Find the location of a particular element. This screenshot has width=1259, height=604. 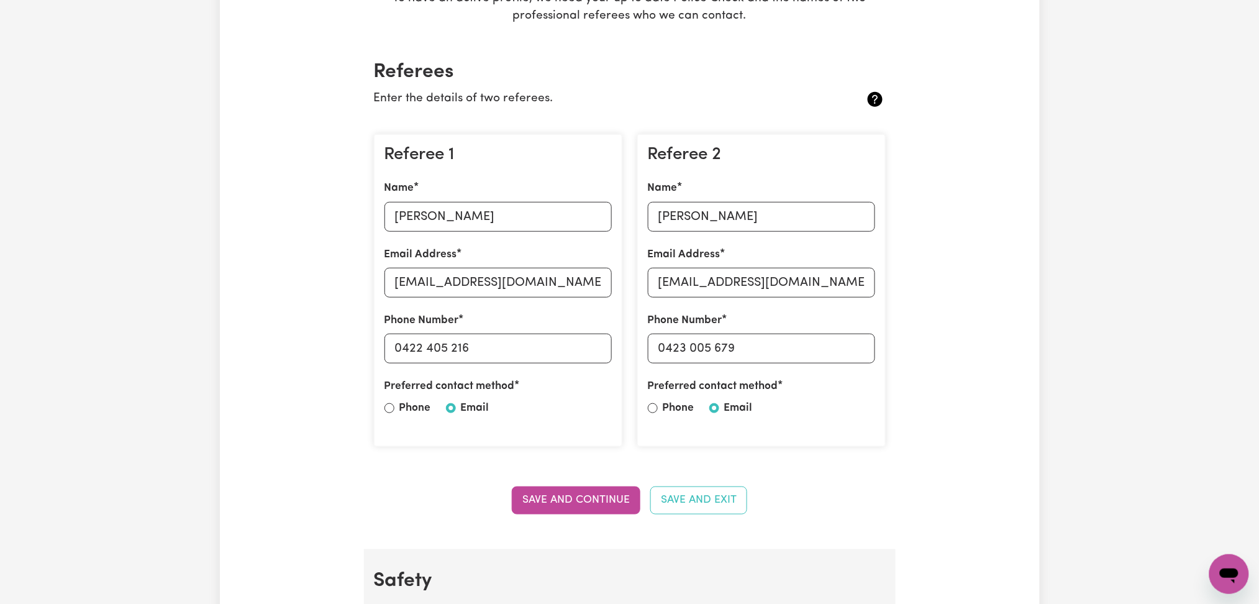

button: Save and Exit is located at coordinates (699, 500).